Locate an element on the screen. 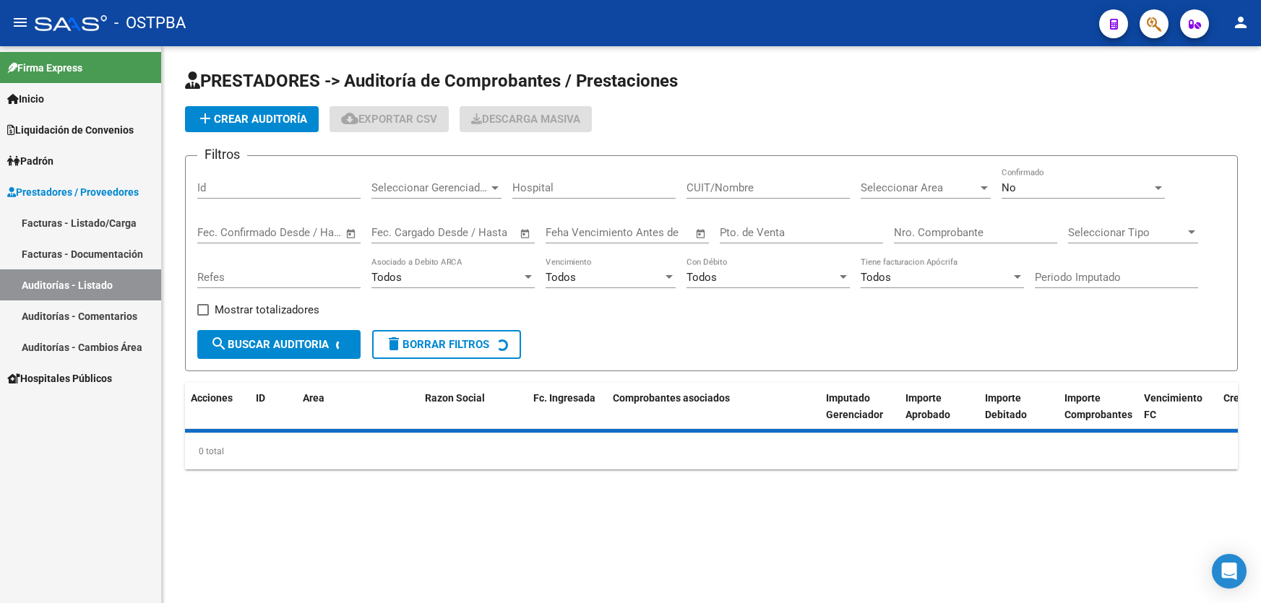  span: Creado is located at coordinates (1240, 398).